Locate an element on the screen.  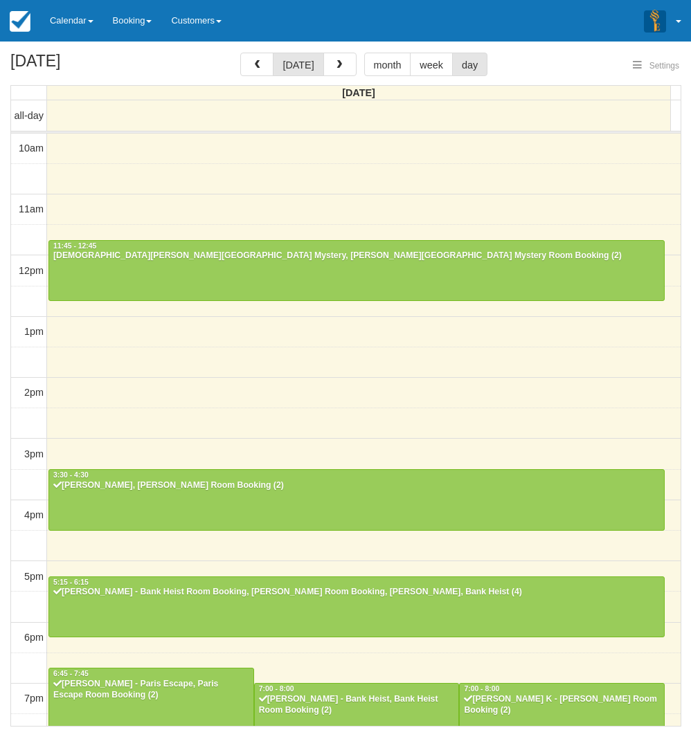
span: 4pm is located at coordinates (34, 515).